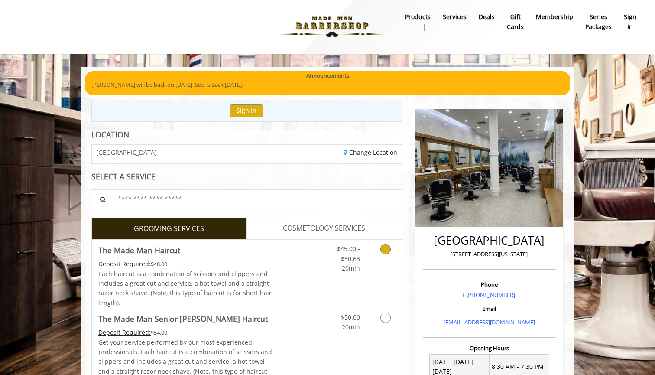  What do you see at coordinates (486, 17) in the screenshot?
I see `b: Deals` at bounding box center [486, 17].